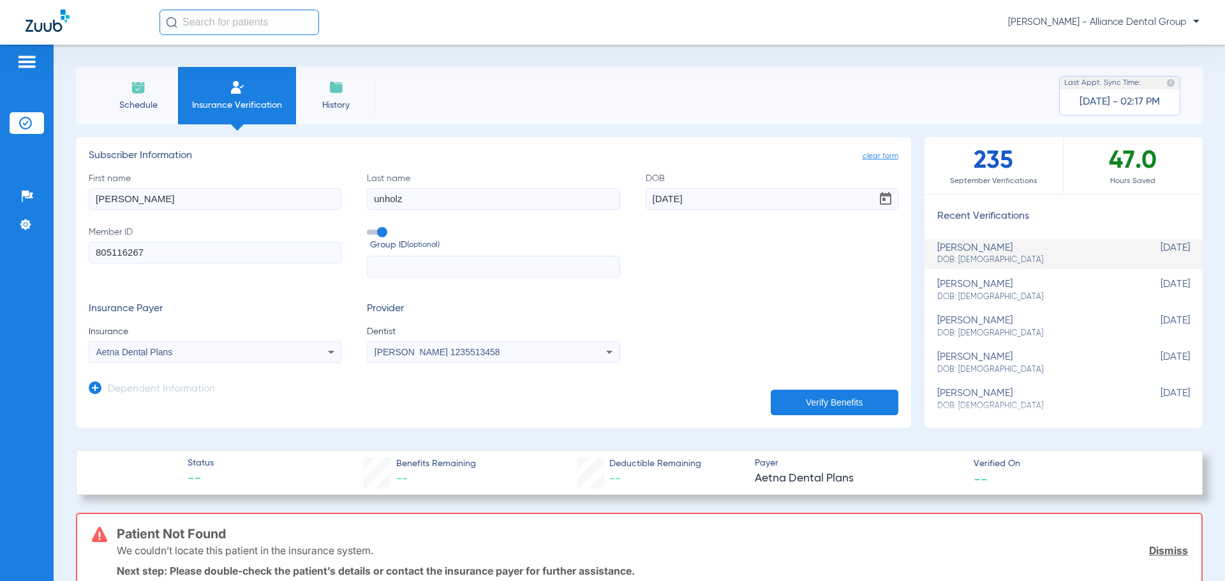 The image size is (1225, 581). I want to click on img: Manual Insurance Verification, so click(237, 87).